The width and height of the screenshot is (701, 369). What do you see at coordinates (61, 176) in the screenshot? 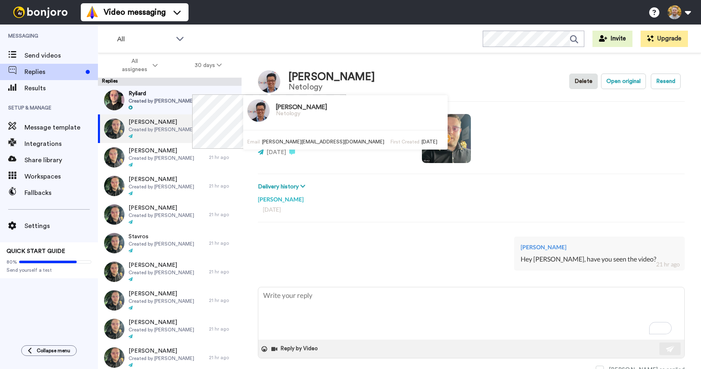
I see `span: Workspaces` at bounding box center [61, 176].